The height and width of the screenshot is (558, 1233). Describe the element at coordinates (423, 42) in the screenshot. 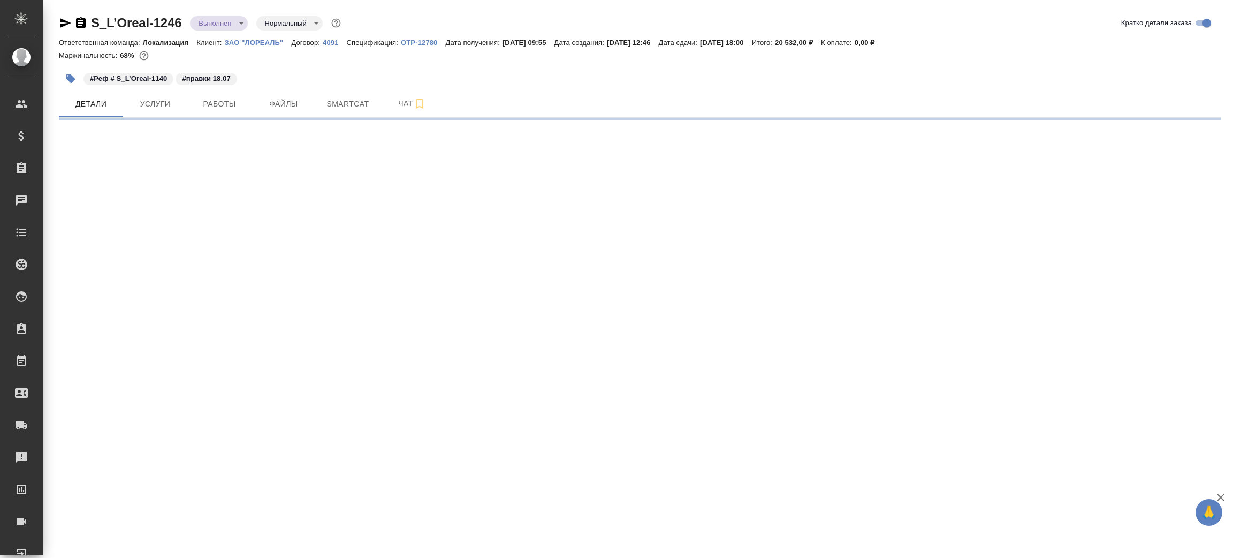

I see `a: OTP-12780` at that location.